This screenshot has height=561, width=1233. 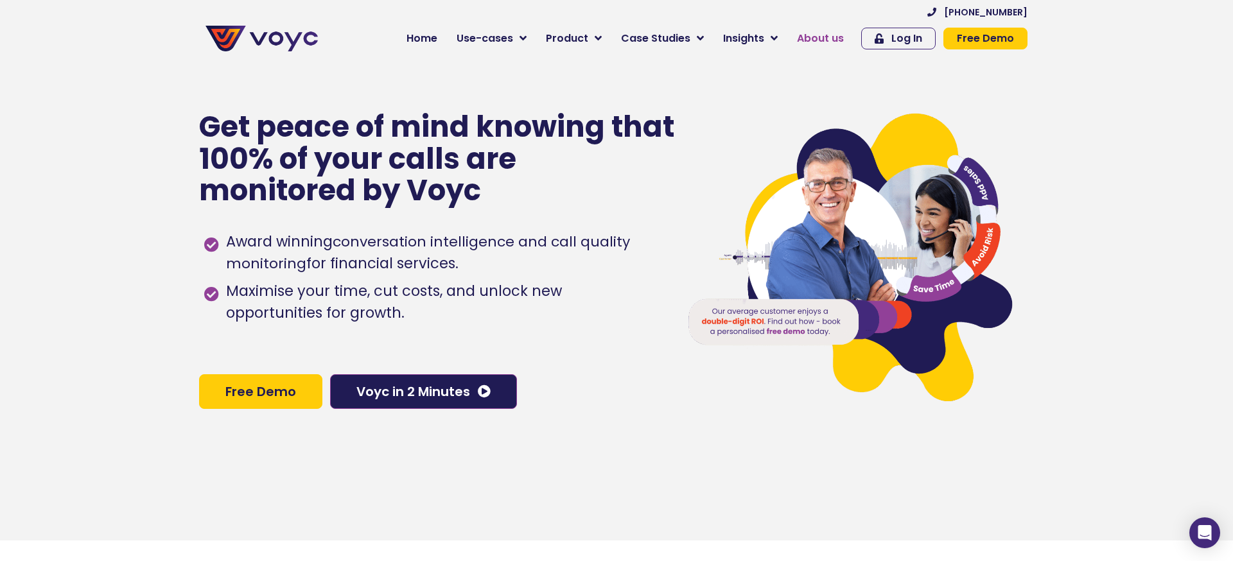 I want to click on span: Use-cases, so click(x=485, y=39).